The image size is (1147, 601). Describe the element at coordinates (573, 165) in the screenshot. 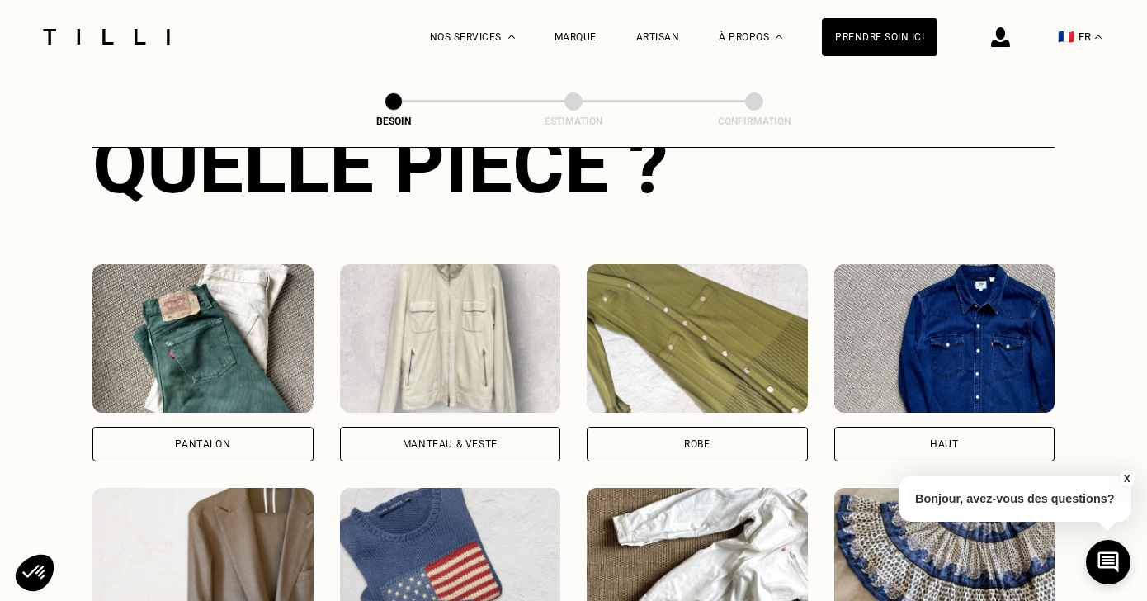

I see `div: Quelle pièce ?` at that location.